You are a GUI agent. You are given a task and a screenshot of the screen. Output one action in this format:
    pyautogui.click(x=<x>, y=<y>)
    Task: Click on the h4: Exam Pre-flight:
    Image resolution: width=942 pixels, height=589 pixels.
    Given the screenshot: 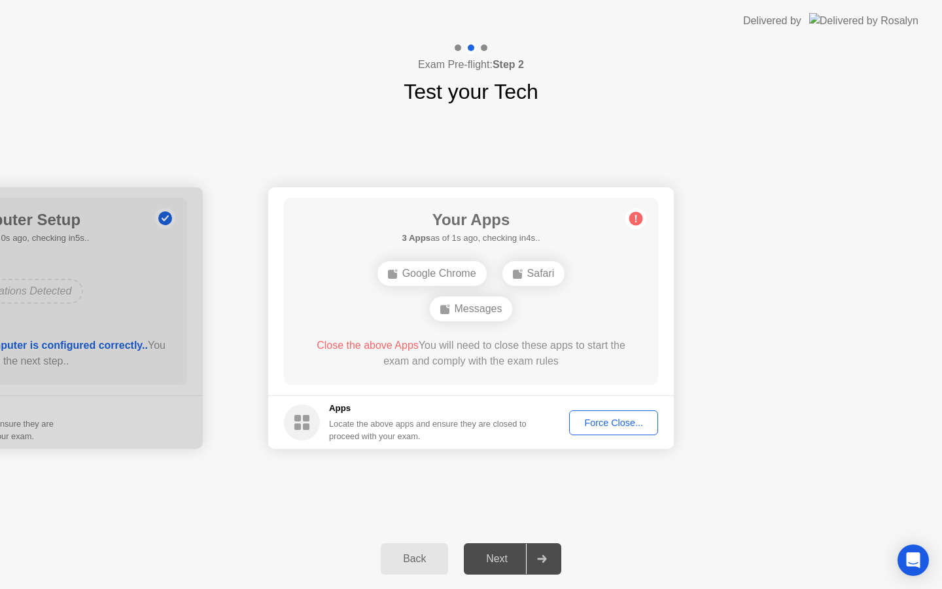 What is the action you would take?
    pyautogui.click(x=471, y=65)
    